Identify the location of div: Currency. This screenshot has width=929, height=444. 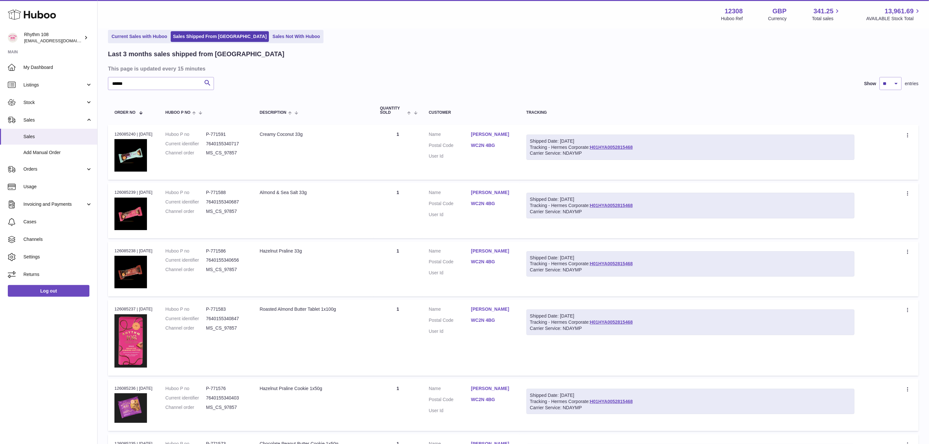
(777, 19).